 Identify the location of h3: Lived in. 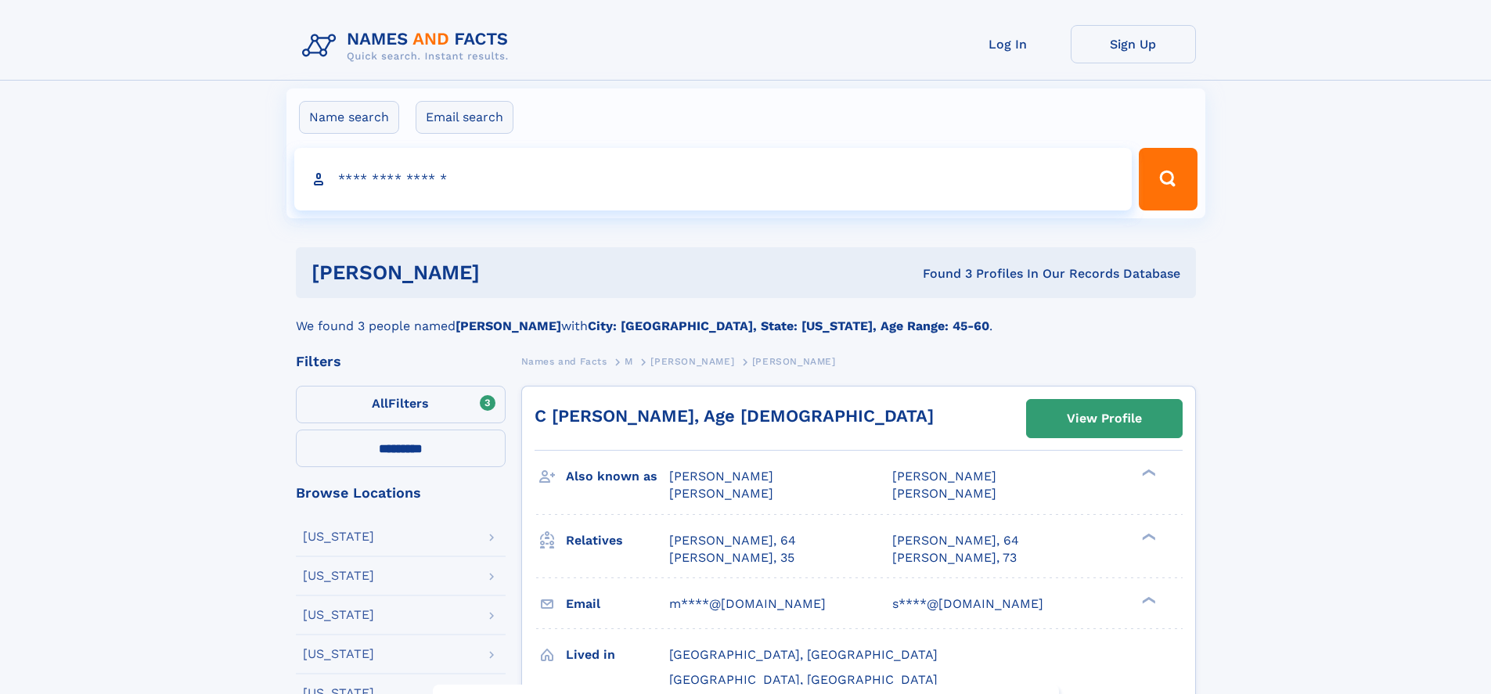
(618, 655).